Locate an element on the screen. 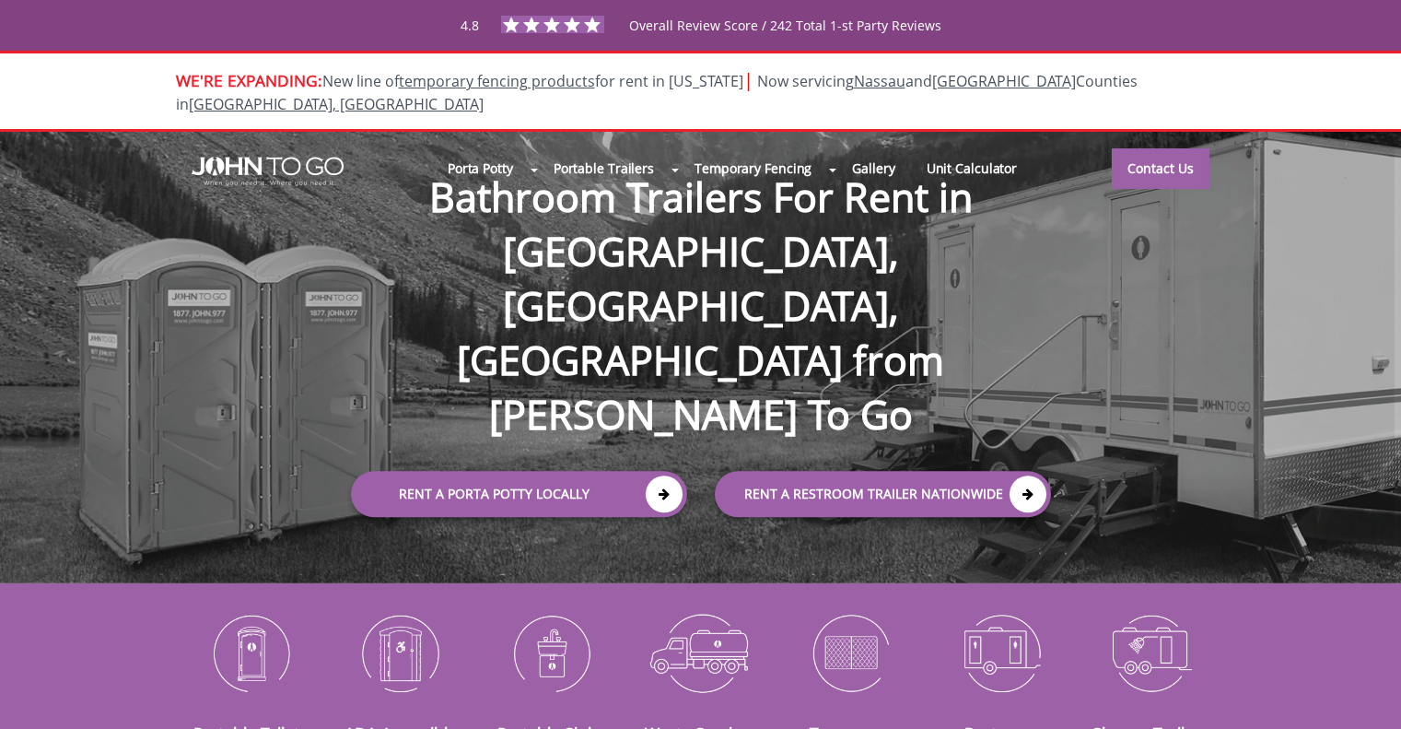 The height and width of the screenshot is (729, 1401). a: Rent a Porta Potty Locally is located at coordinates (519, 495).